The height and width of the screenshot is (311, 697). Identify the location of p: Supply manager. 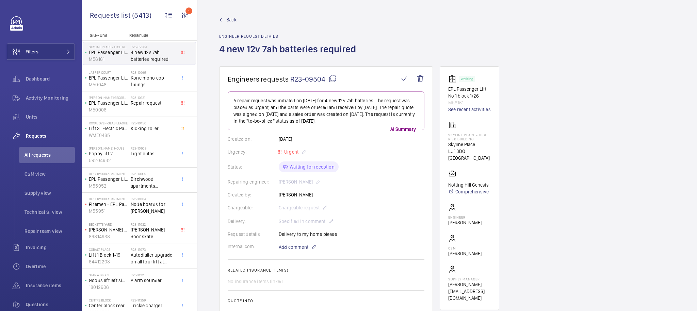
(469, 279).